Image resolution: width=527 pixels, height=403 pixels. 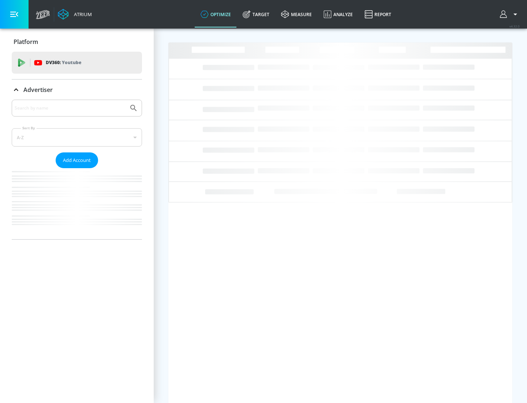 What do you see at coordinates (77, 42) in the screenshot?
I see `div: Platform` at bounding box center [77, 42].